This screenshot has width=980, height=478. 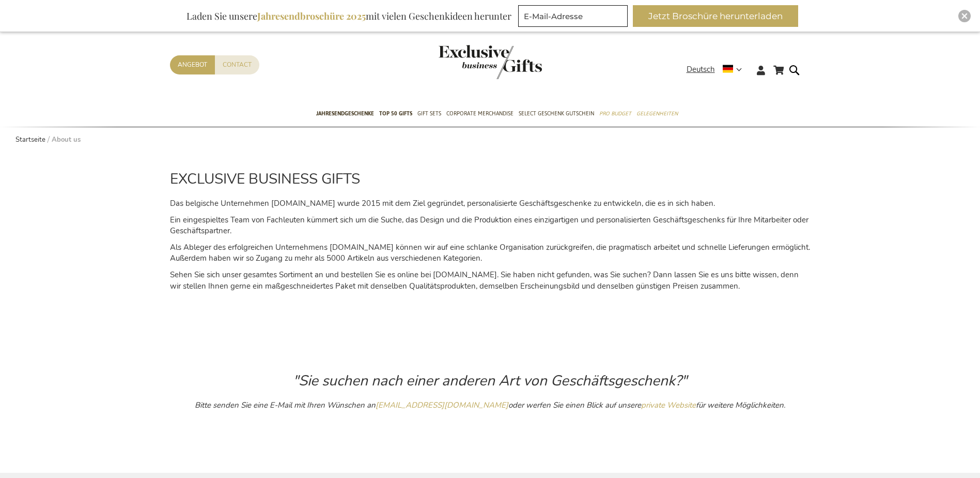 I want to click on img: Exclusive Business gifts logo, so click(x=490, y=62).